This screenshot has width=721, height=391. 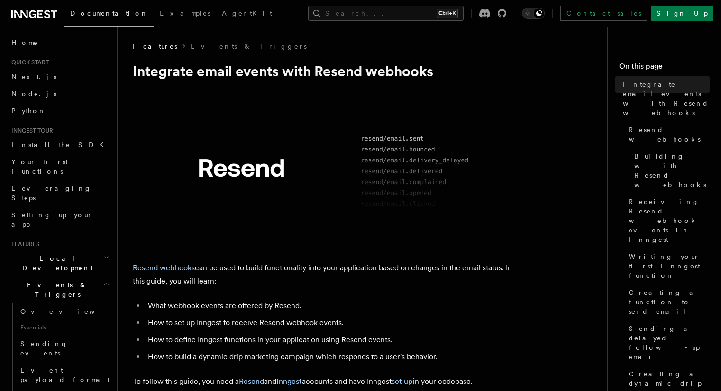 What do you see at coordinates (25, 43) in the screenshot?
I see `span: Home` at bounding box center [25, 43].